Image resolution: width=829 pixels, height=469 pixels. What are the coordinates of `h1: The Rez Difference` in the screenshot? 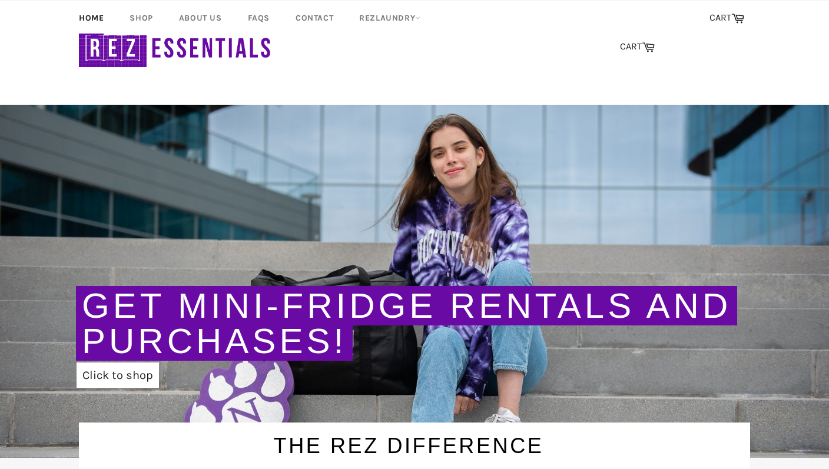 It's located at (409, 442).